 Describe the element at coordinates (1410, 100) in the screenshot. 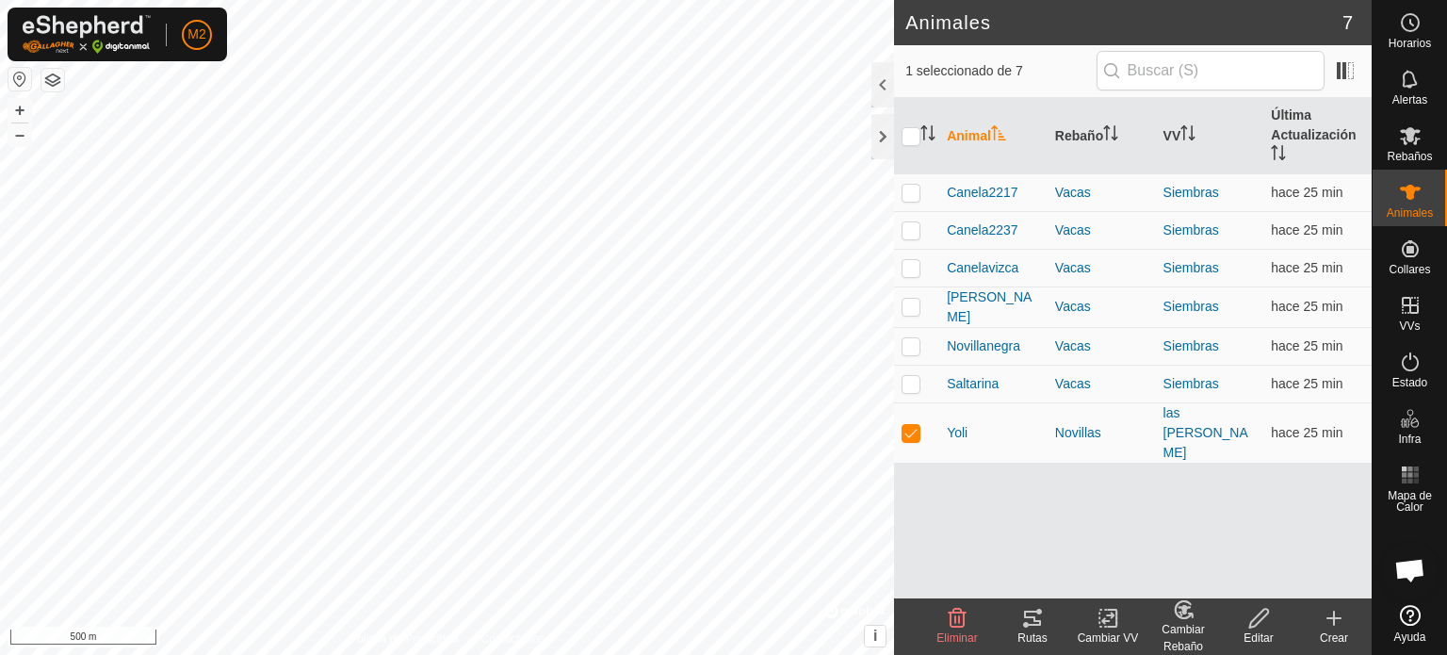

I see `span: Alertas` at that location.